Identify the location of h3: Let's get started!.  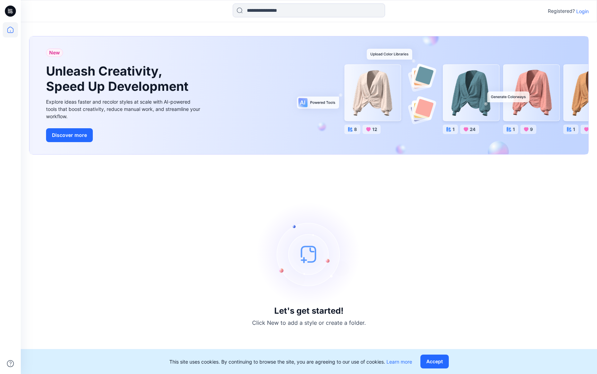
(309, 311).